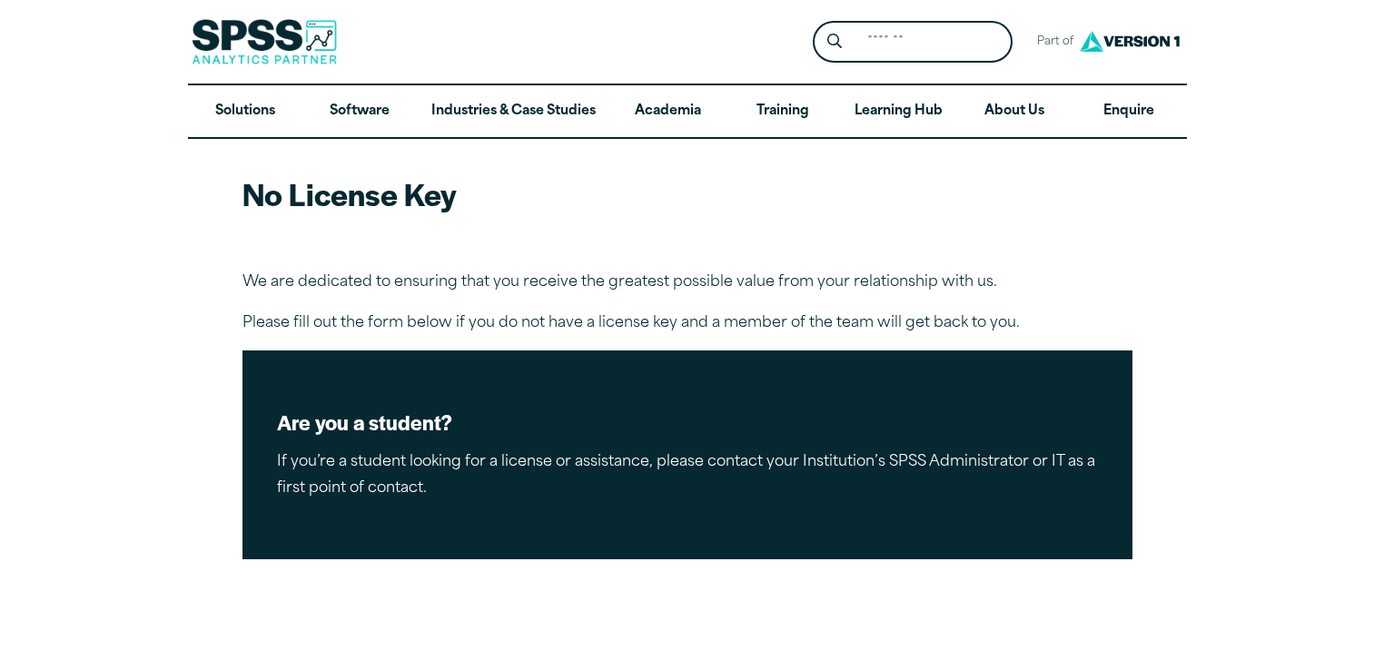  Describe the element at coordinates (688, 476) in the screenshot. I see `p: If you’re a student looking for a license or assistance, please contact your Institution’s SPSS A...` at that location.